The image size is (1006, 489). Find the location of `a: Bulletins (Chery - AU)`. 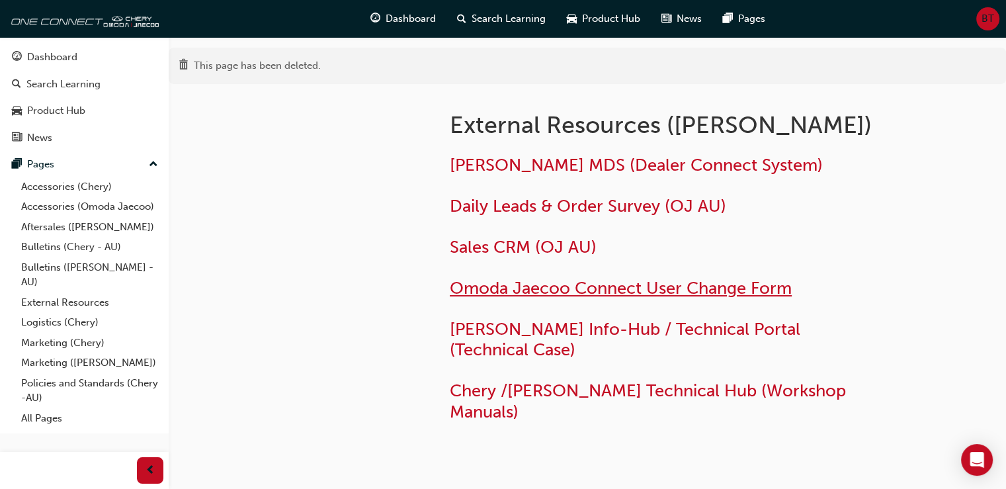

a: Bulletins (Chery - AU) is located at coordinates (89, 247).